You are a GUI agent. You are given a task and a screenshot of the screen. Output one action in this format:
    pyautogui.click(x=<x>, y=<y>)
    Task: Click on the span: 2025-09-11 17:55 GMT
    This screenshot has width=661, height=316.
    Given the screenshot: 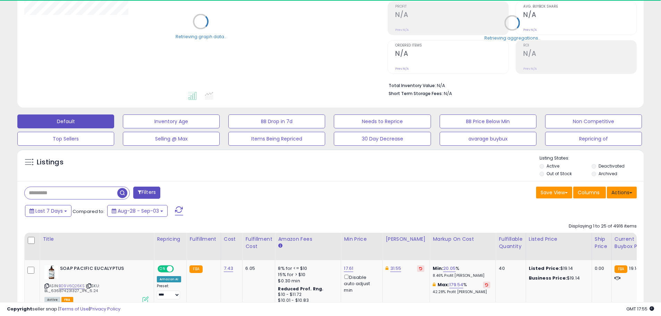 What is the action you would take?
    pyautogui.click(x=640, y=309)
    